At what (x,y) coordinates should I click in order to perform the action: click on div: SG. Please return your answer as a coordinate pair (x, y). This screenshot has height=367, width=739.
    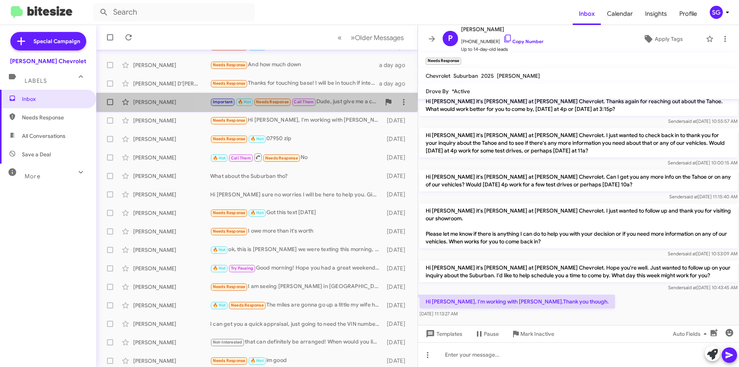
    Looking at the image, I should click on (717, 12).